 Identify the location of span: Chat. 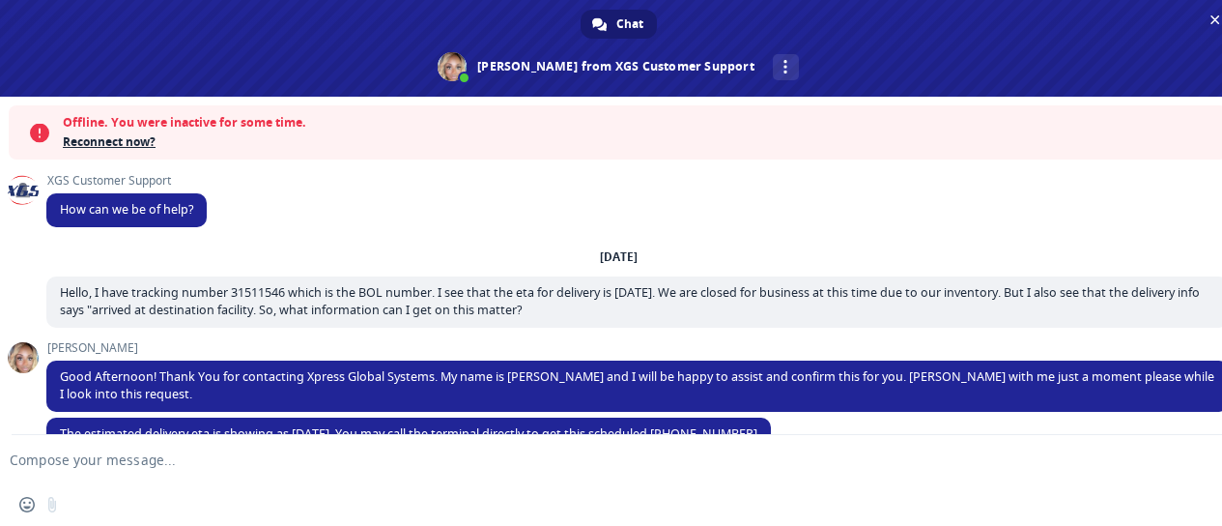
(630, 24).